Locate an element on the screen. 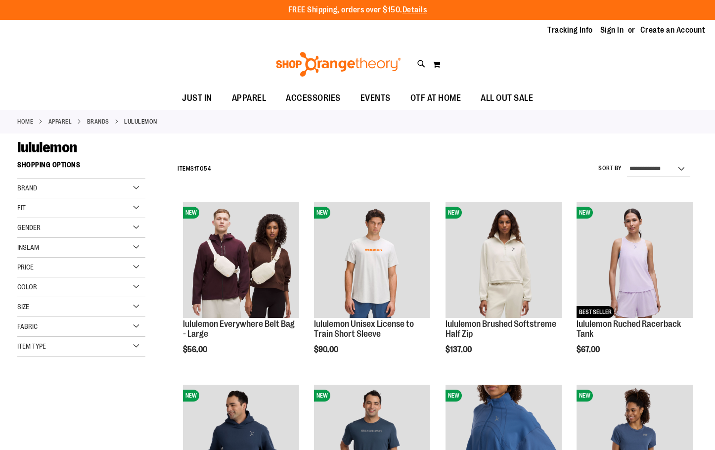 The image size is (715, 450). span: 1 is located at coordinates (195, 169).